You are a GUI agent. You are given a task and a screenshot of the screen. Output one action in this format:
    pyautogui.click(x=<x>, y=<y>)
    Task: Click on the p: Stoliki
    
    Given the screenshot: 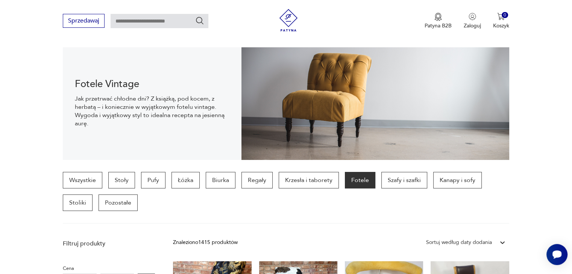 What is the action you would take?
    pyautogui.click(x=77, y=203)
    